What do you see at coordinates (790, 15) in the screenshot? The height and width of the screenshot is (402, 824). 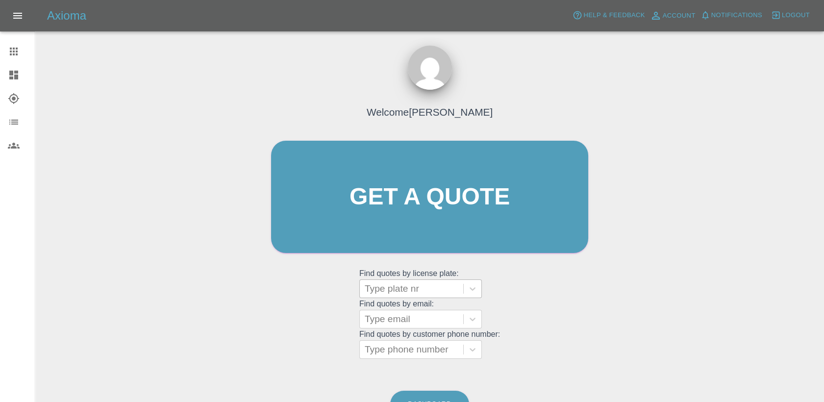 I see `button: Logout` at bounding box center [790, 15].